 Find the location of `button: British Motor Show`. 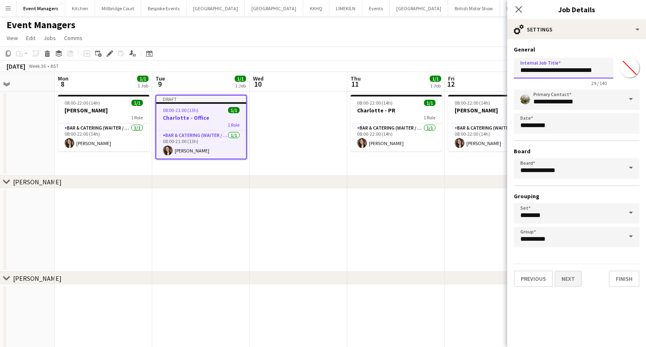

button: British Motor Show is located at coordinates (474, 8).